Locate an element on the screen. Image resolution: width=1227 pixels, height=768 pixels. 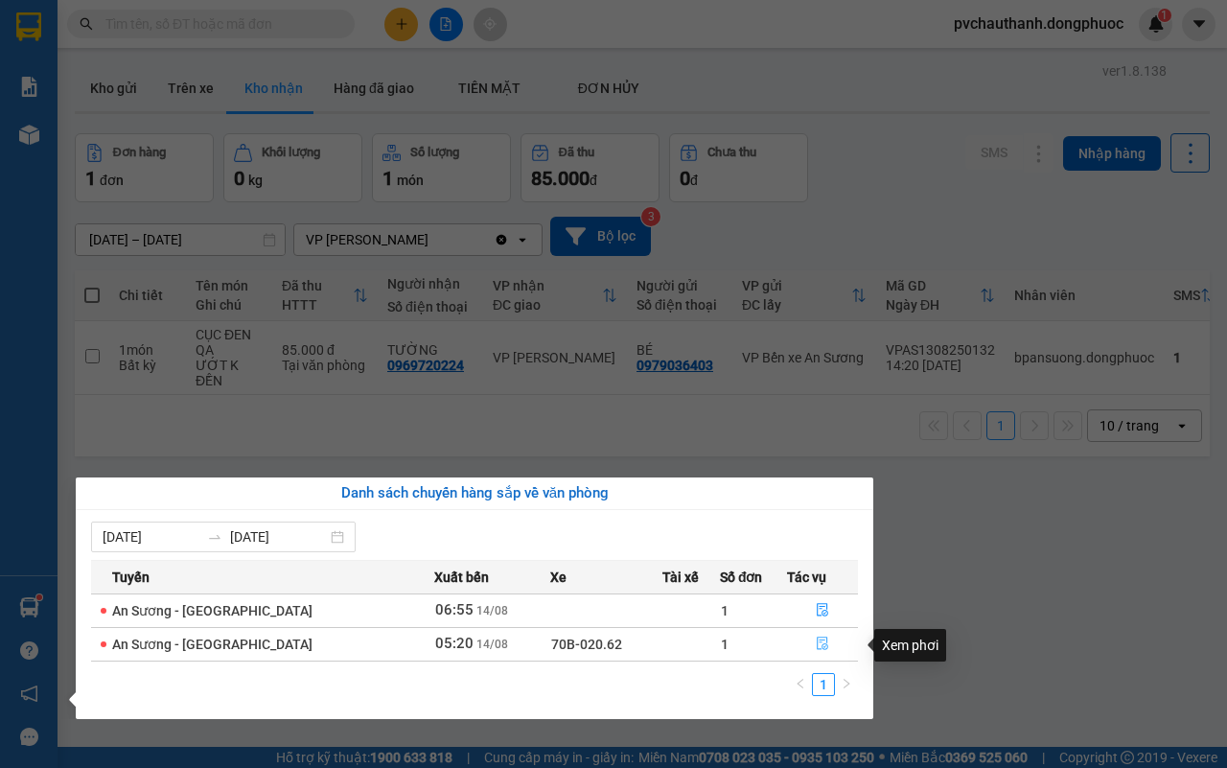
span: right is located at coordinates (847, 684).